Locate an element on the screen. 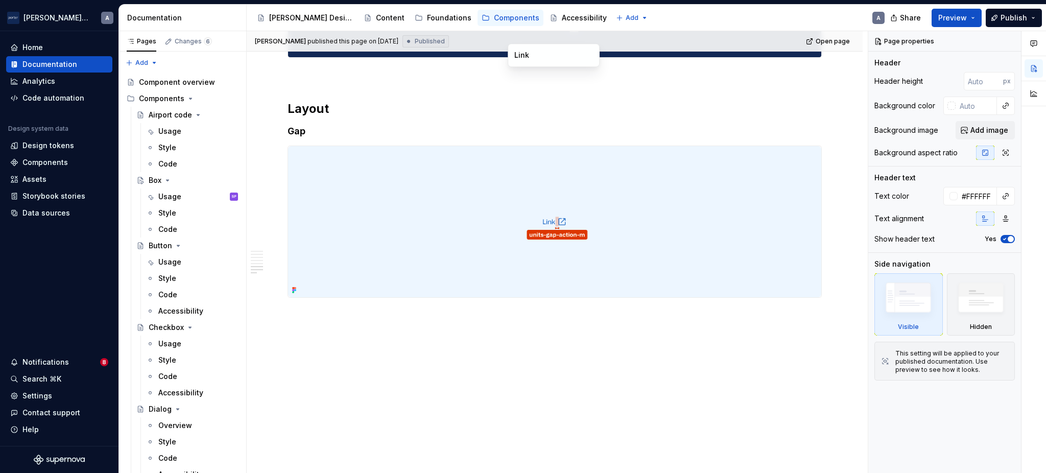  a: Data sources is located at coordinates (59, 213).